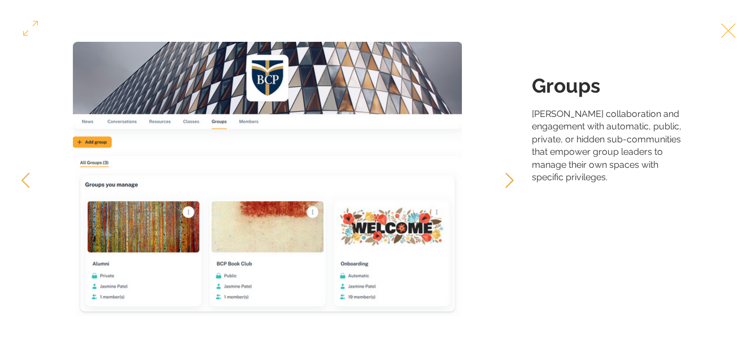  I want to click on button: Open in fullscreen, so click(30, 27).